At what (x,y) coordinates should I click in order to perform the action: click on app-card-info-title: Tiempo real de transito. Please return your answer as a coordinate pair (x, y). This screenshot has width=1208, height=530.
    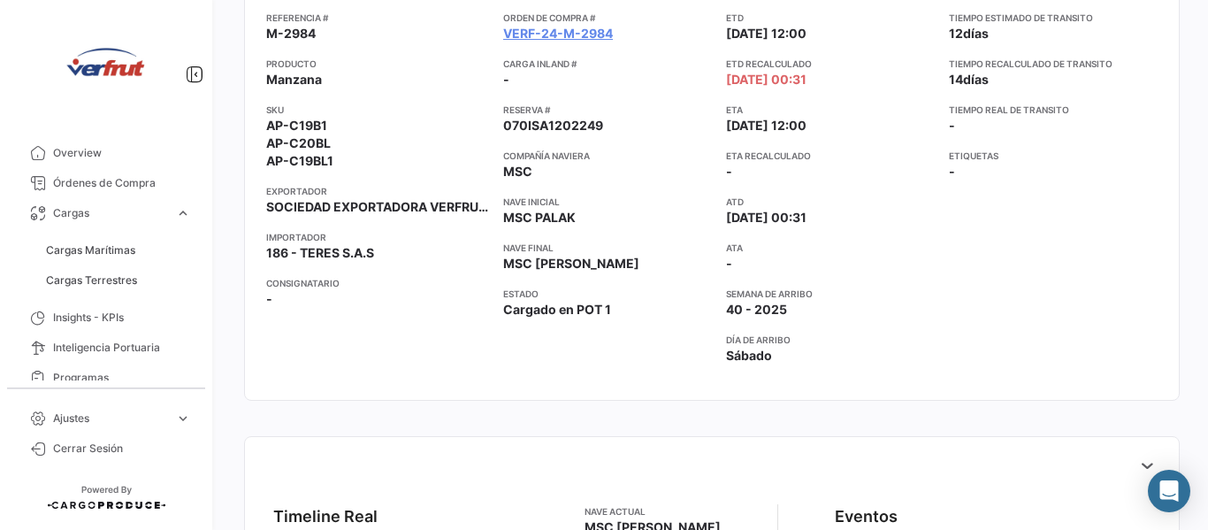
    Looking at the image, I should click on (1053, 110).